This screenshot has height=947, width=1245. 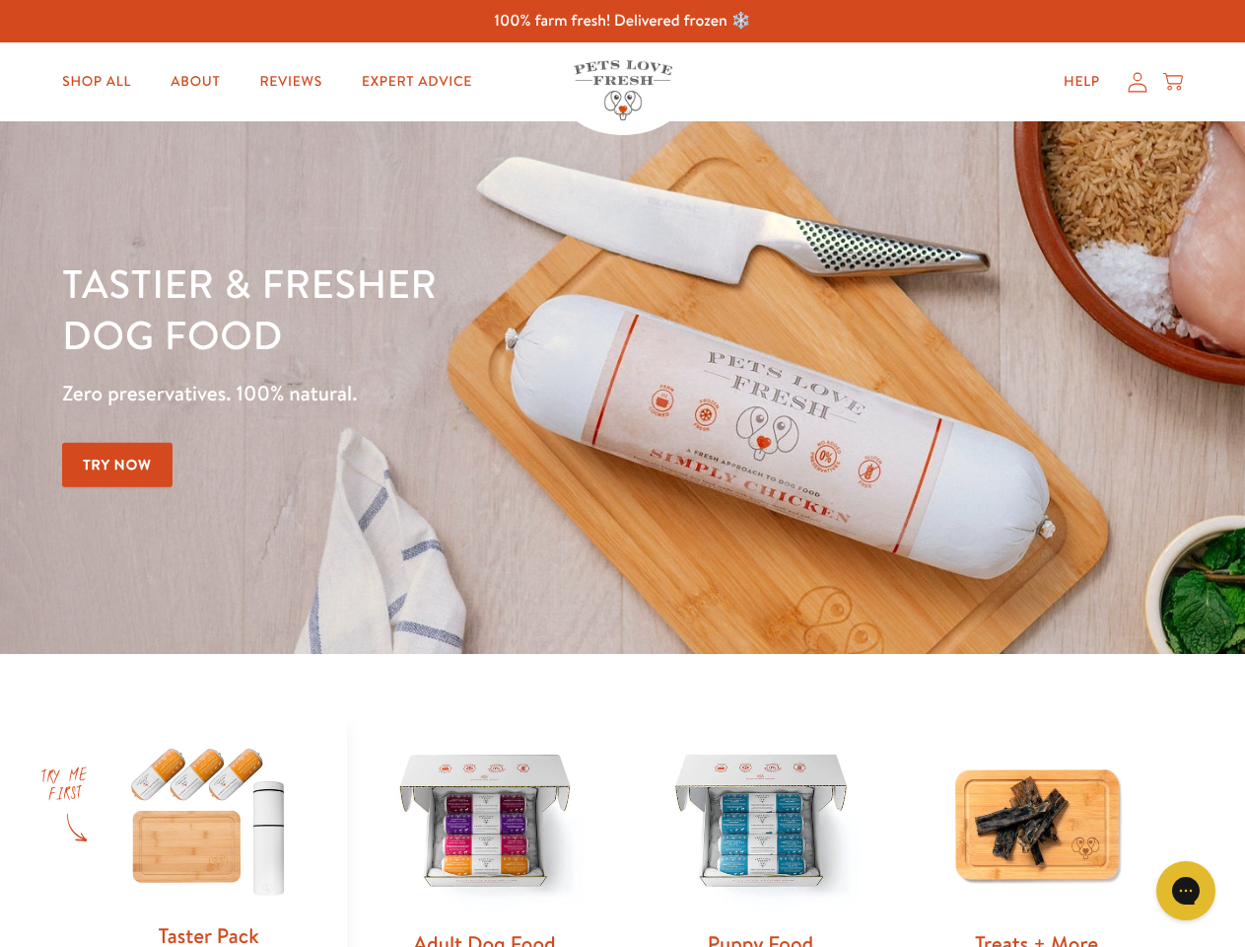 I want to click on a: Help, so click(x=1082, y=82).